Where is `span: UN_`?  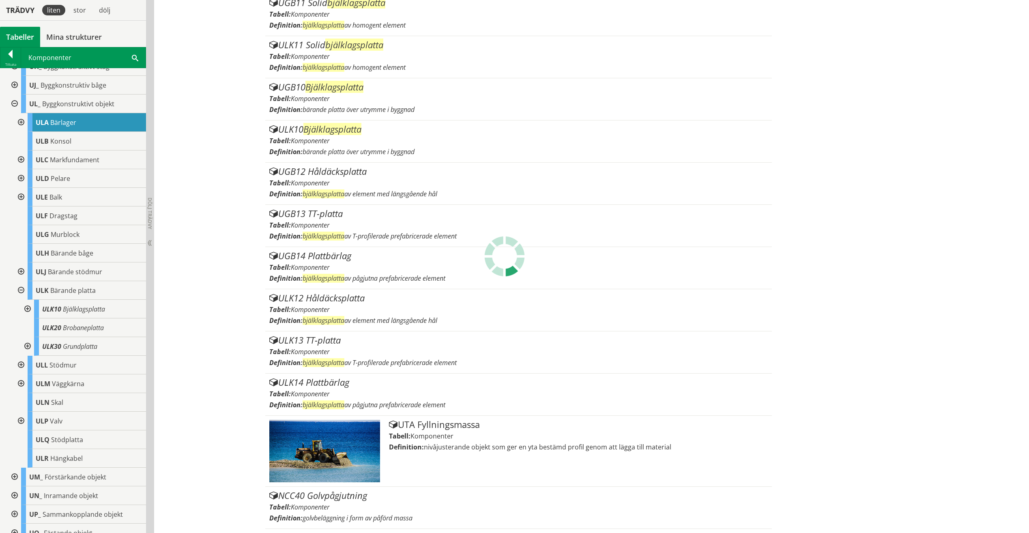
span: UN_ is located at coordinates (36, 496).